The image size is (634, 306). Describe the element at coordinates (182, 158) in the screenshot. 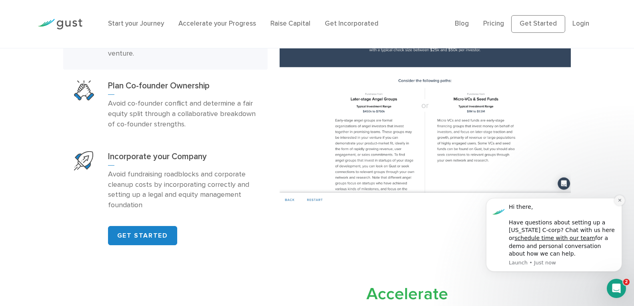

I see `h3: Incorporate your Company` at that location.